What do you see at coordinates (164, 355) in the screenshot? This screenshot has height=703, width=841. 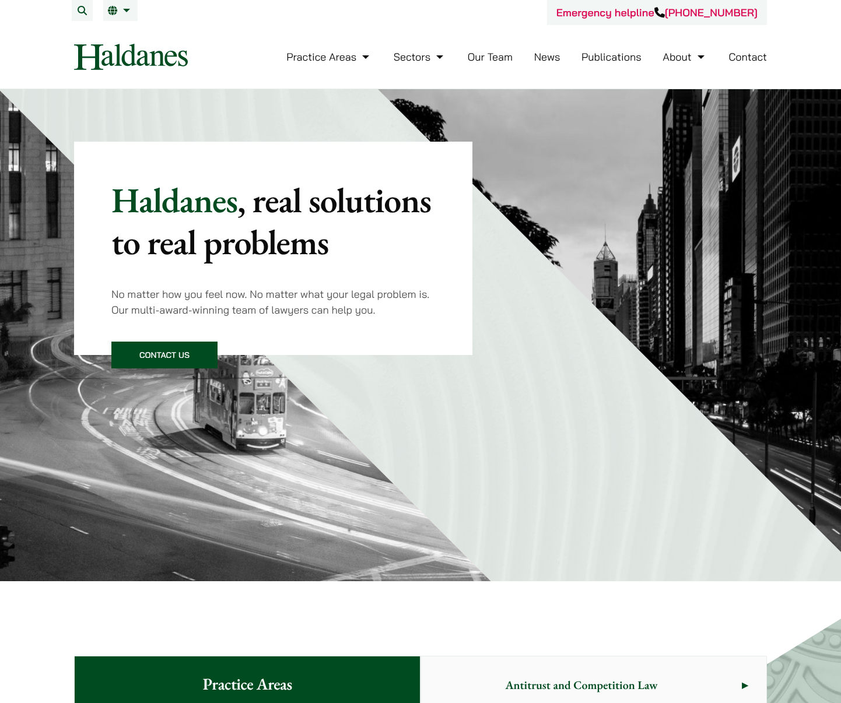 I see `a: Contact Us` at bounding box center [164, 355].